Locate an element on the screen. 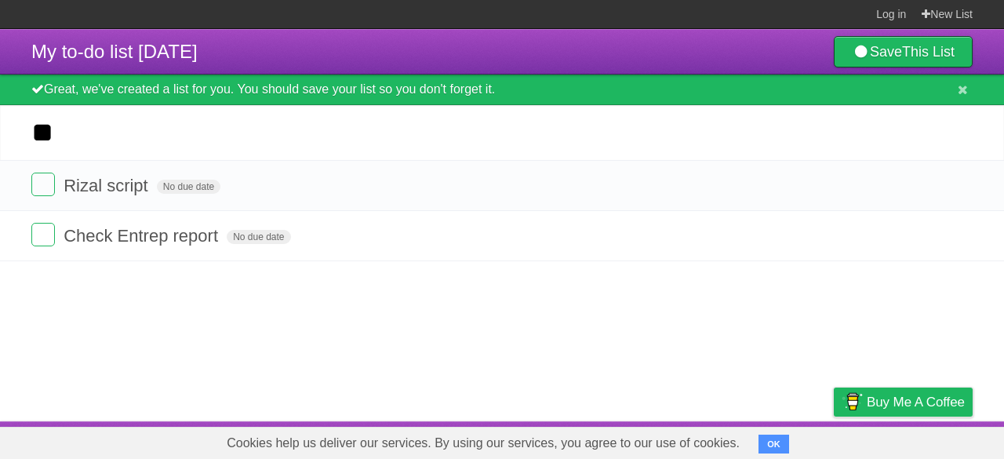  button: OK is located at coordinates (773, 444).